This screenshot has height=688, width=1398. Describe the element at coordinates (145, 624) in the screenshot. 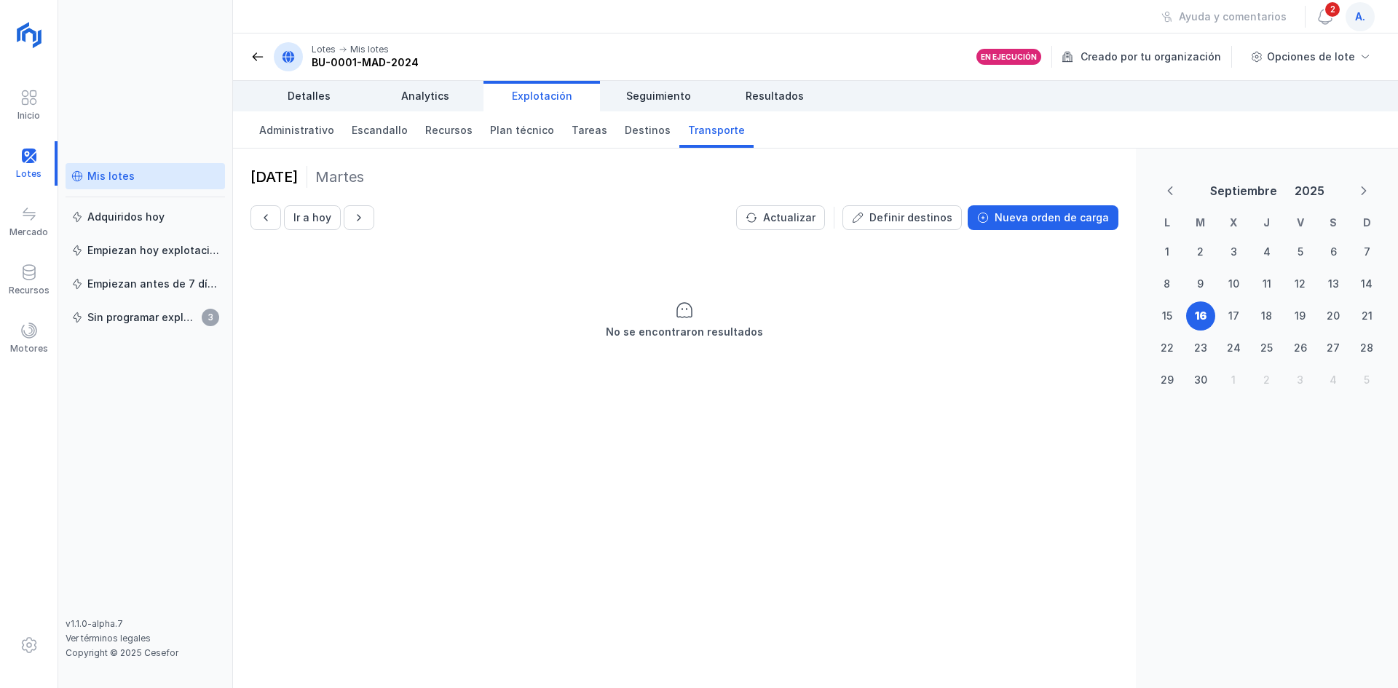

I see `div: v1.1.0-alpha.7` at that location.